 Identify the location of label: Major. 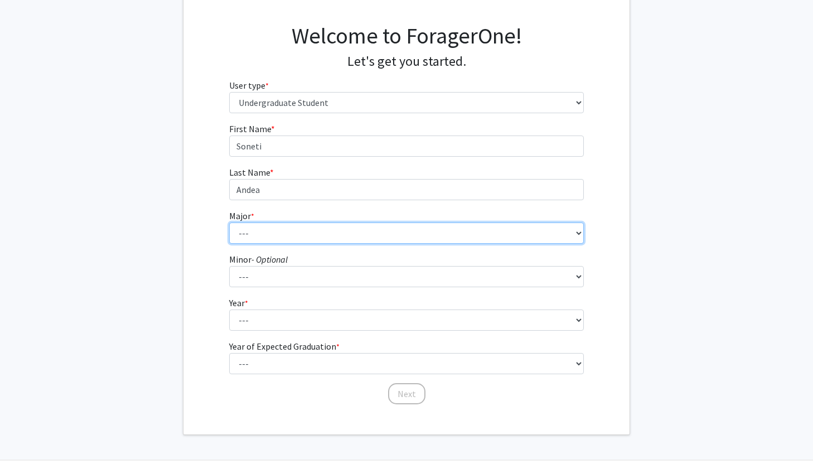
(241, 216).